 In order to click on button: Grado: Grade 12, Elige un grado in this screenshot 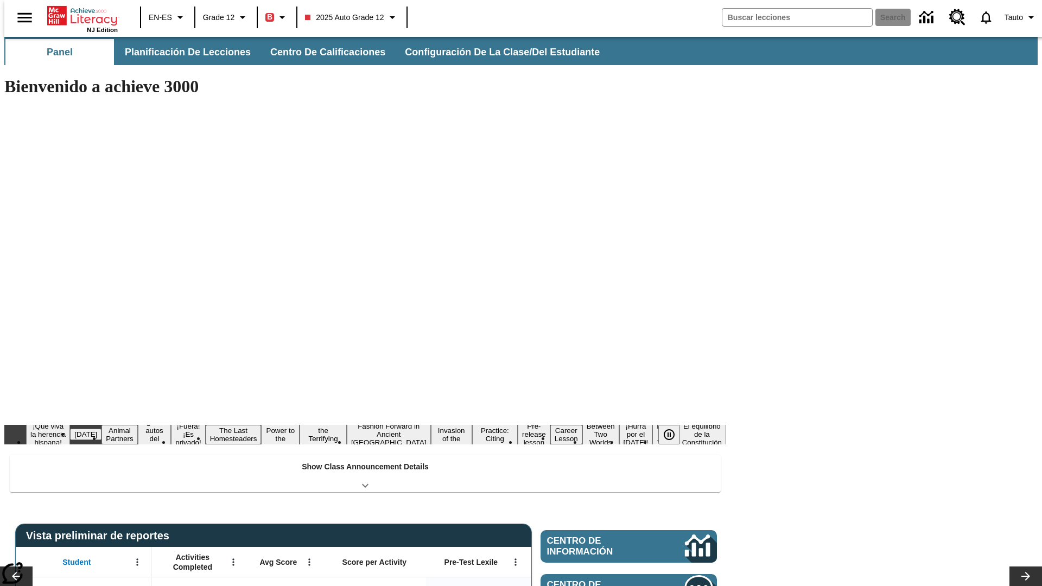, I will do `click(226, 17)`.